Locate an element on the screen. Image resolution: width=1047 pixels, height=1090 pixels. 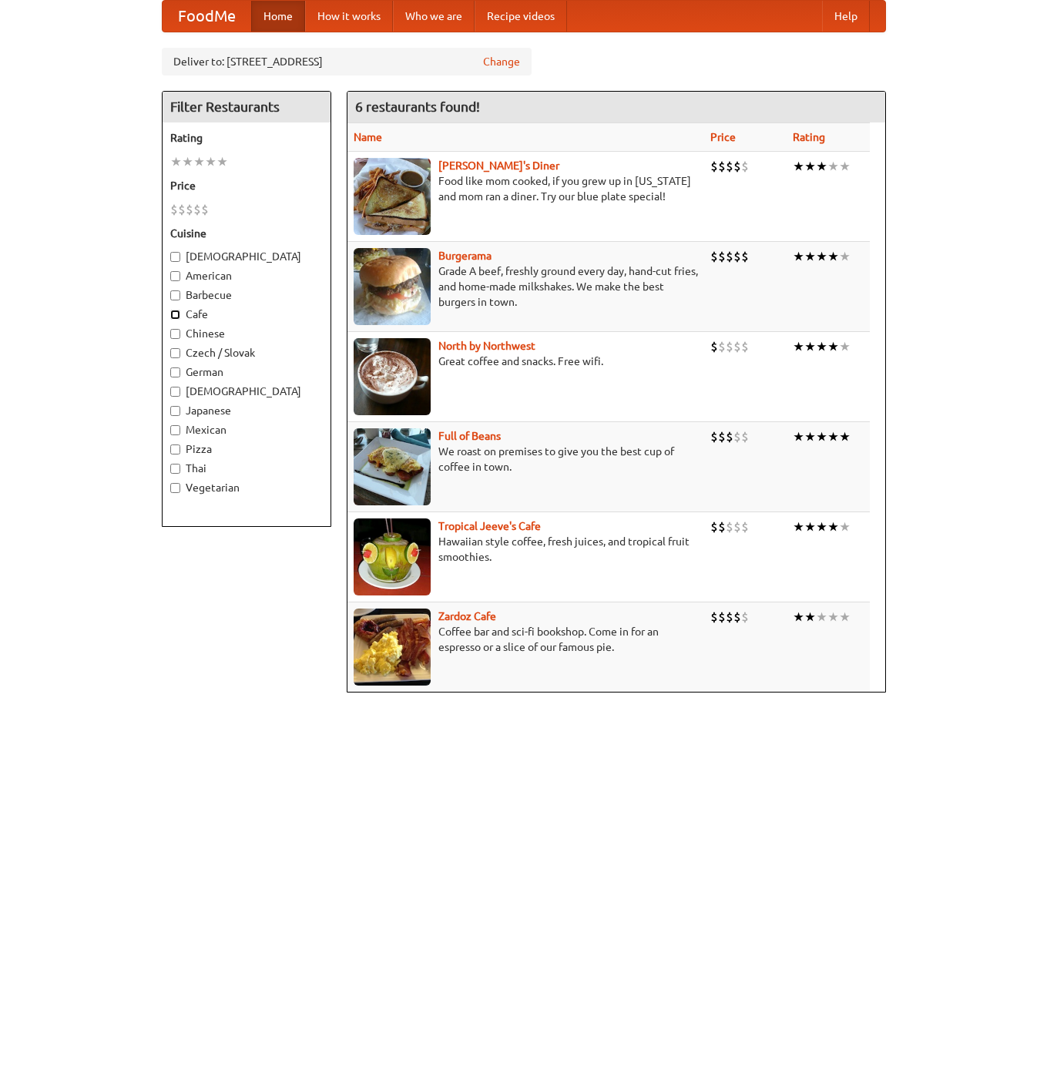
img: jeeves.jpg is located at coordinates (392, 557).